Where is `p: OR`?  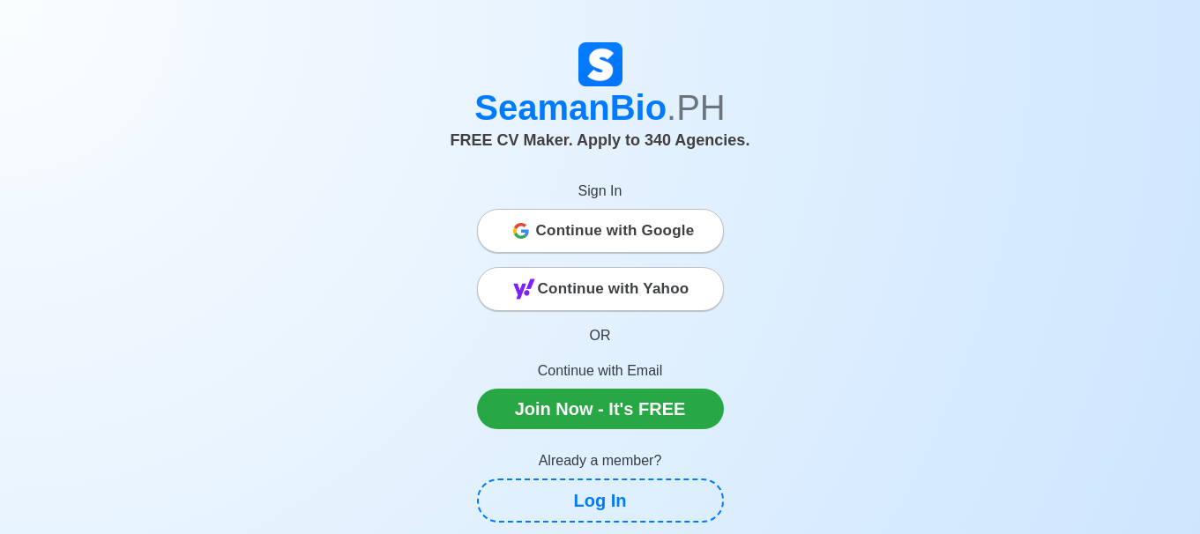 p: OR is located at coordinates (600, 336).